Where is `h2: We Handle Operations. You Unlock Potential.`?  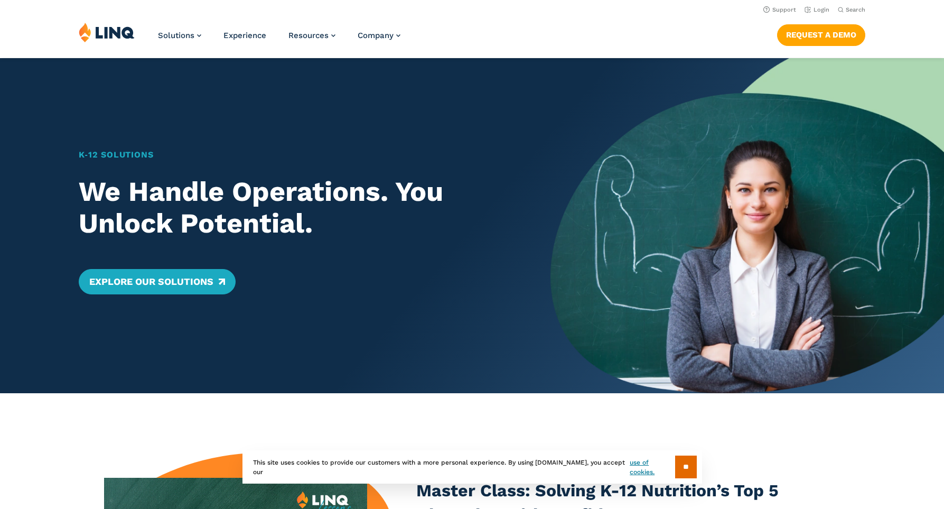 h2: We Handle Operations. You Unlock Potential. is located at coordinates (295, 208).